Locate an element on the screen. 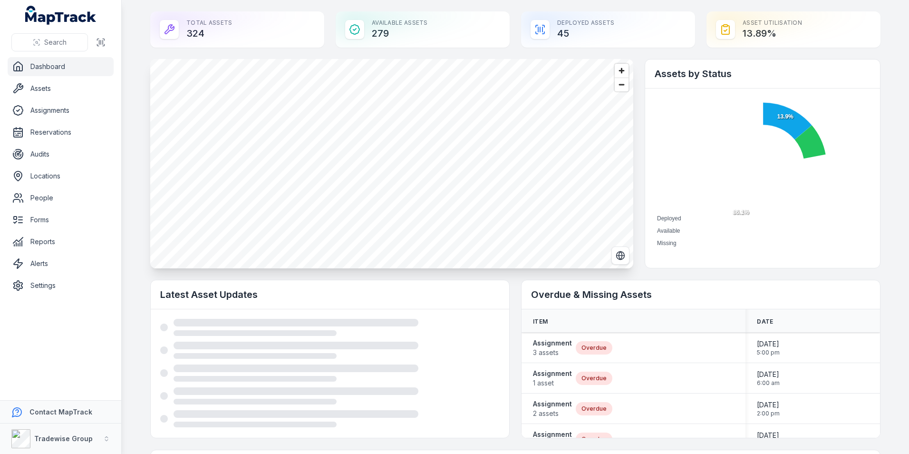 This screenshot has height=454, width=909. button: Zoom out is located at coordinates (621, 84).